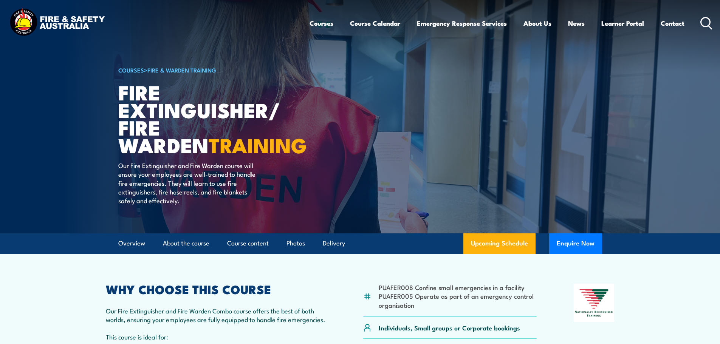  I want to click on h2: WHY CHOOSE THIS COURSE, so click(216, 289).